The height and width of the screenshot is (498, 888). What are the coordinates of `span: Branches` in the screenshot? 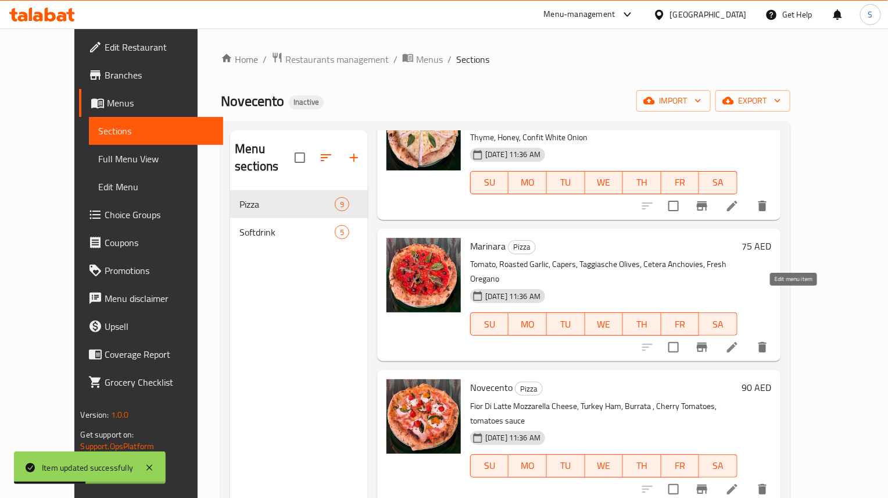 It's located at (159, 75).